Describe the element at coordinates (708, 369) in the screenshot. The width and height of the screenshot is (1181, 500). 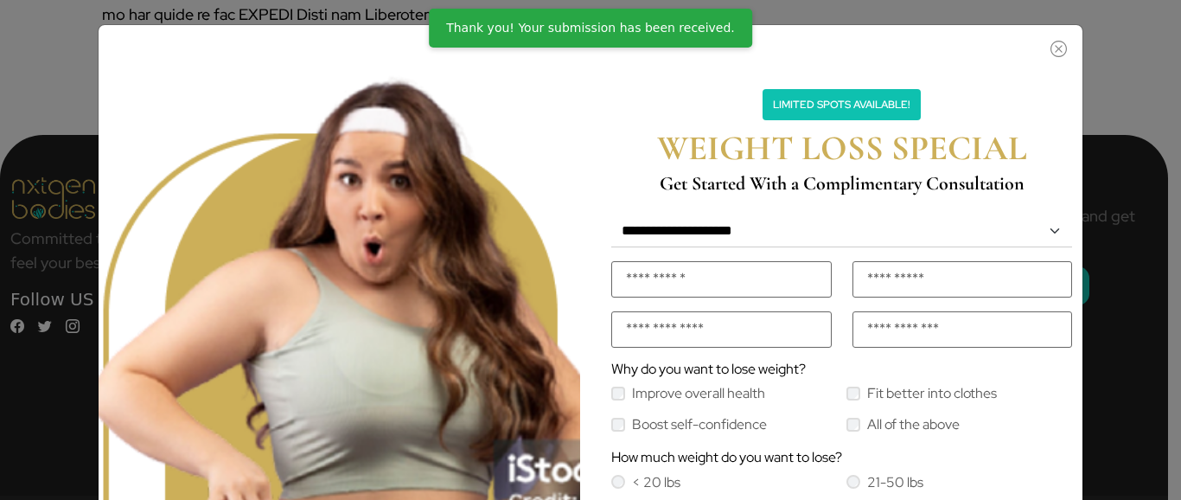
I see `label: Why do you want to lose weight?` at that location.